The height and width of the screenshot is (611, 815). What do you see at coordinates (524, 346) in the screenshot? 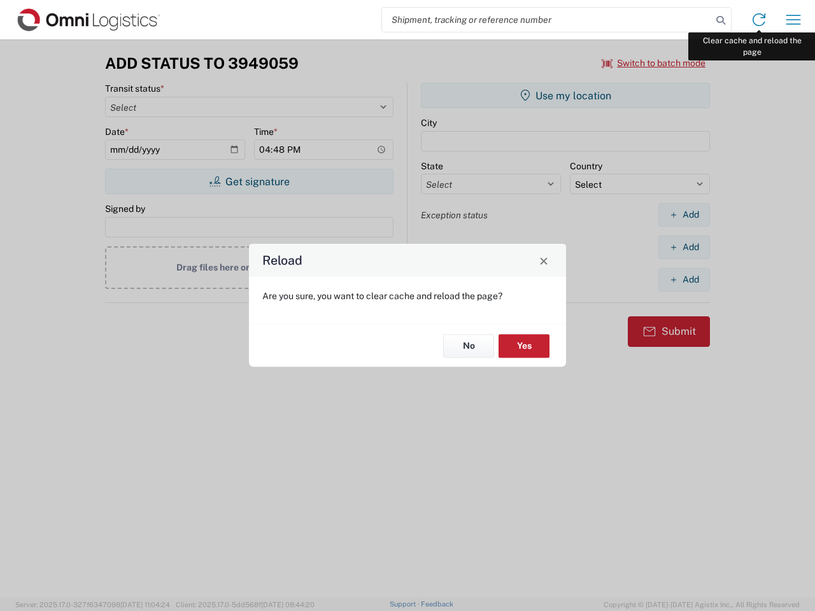
I see `button: Yes` at bounding box center [524, 346].